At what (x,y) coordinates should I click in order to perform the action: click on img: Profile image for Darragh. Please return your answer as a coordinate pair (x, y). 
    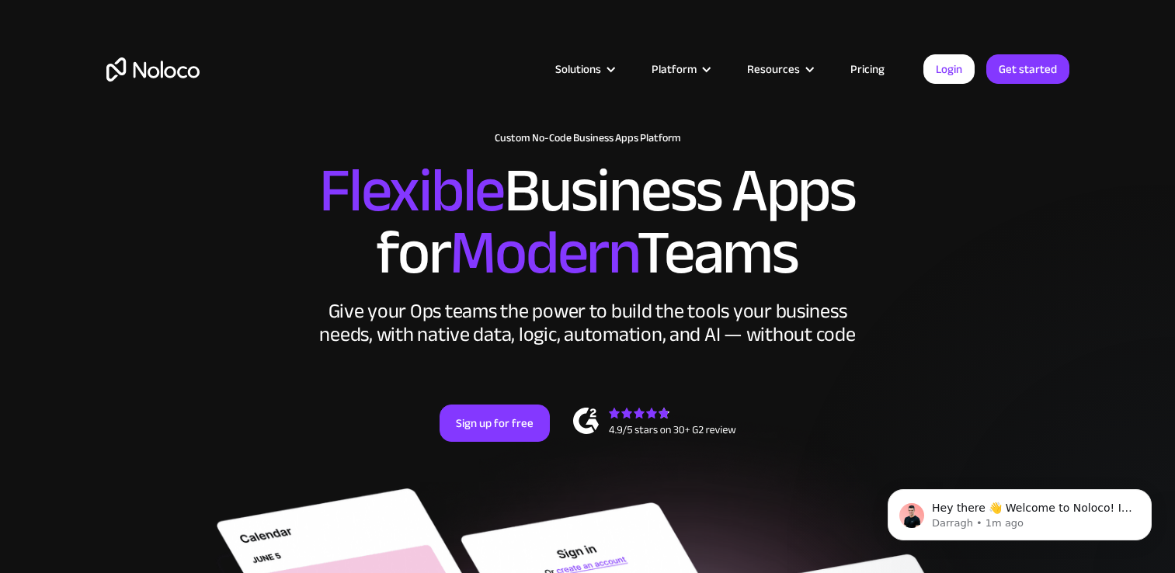
    Looking at the image, I should click on (47, 59).